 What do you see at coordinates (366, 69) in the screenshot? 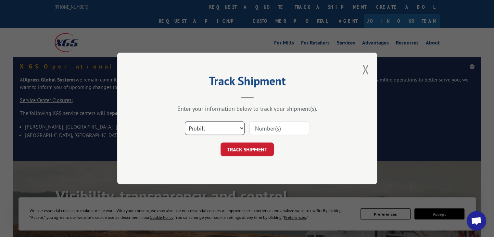
I see `button: Close modal` at bounding box center [366, 69].